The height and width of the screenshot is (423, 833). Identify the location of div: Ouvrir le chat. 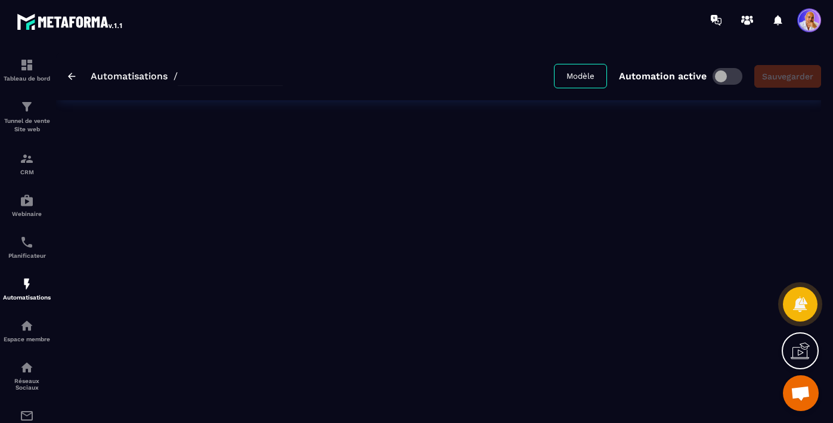
(801, 393).